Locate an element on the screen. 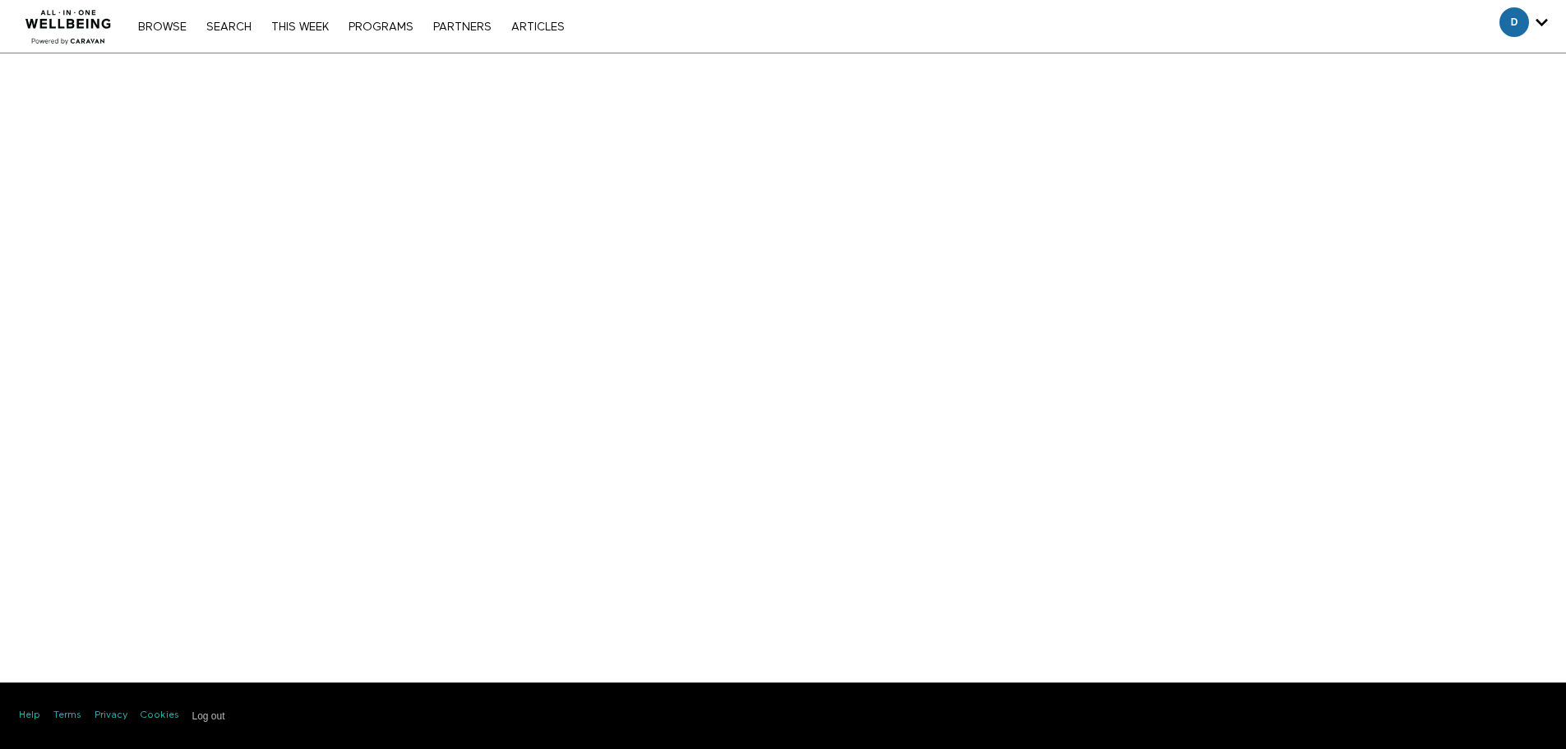 The width and height of the screenshot is (1566, 749). a: Privacy is located at coordinates (111, 715).